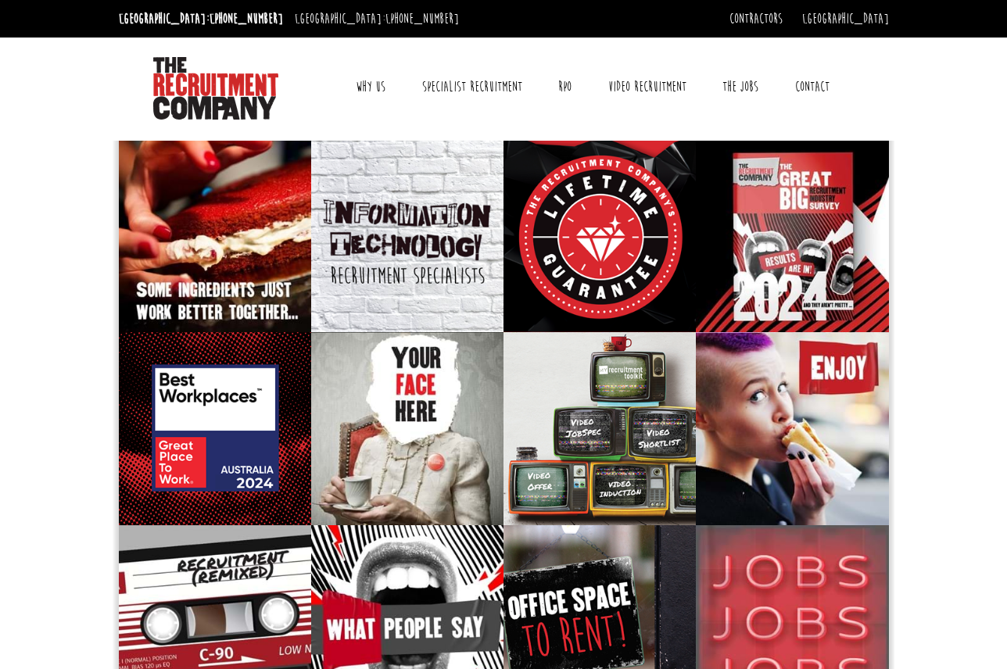 The height and width of the screenshot is (669, 1007). I want to click on a: Video Recruitment, so click(647, 87).